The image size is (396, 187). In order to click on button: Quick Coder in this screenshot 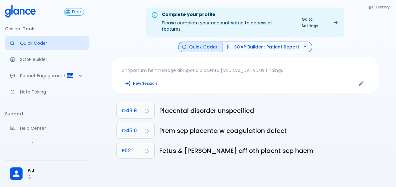, I will do `click(200, 47)`.